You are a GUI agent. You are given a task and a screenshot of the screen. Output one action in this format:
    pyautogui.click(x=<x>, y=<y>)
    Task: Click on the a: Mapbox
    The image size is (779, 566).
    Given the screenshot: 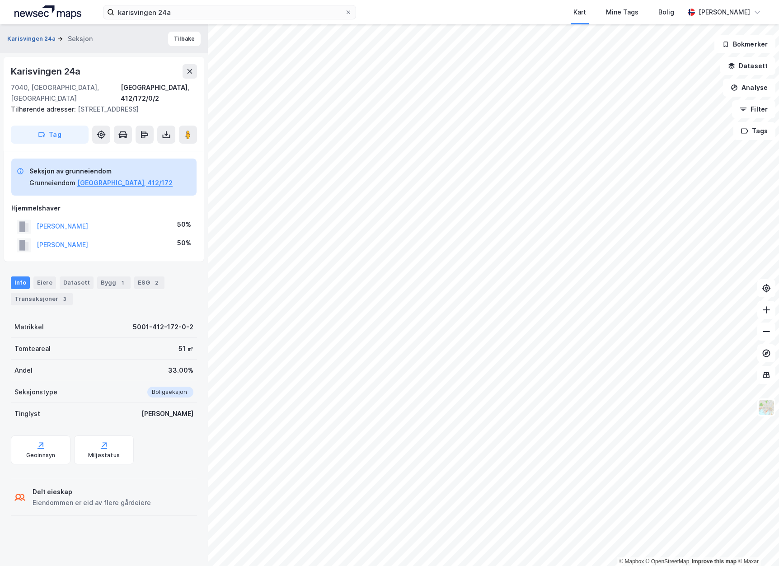 What is the action you would take?
    pyautogui.click(x=631, y=562)
    